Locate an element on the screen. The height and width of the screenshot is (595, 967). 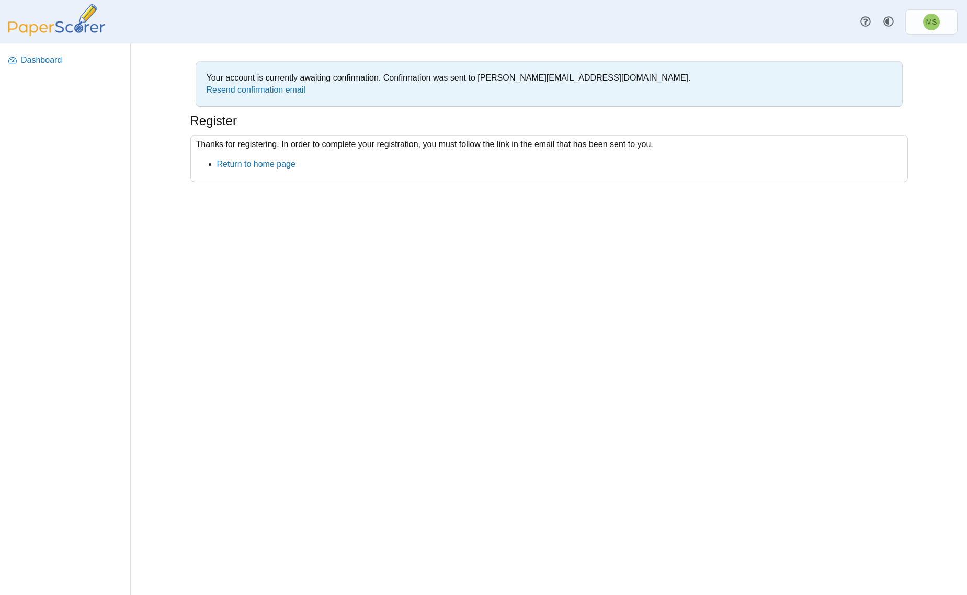
img: PaperScorer is located at coordinates (56, 20).